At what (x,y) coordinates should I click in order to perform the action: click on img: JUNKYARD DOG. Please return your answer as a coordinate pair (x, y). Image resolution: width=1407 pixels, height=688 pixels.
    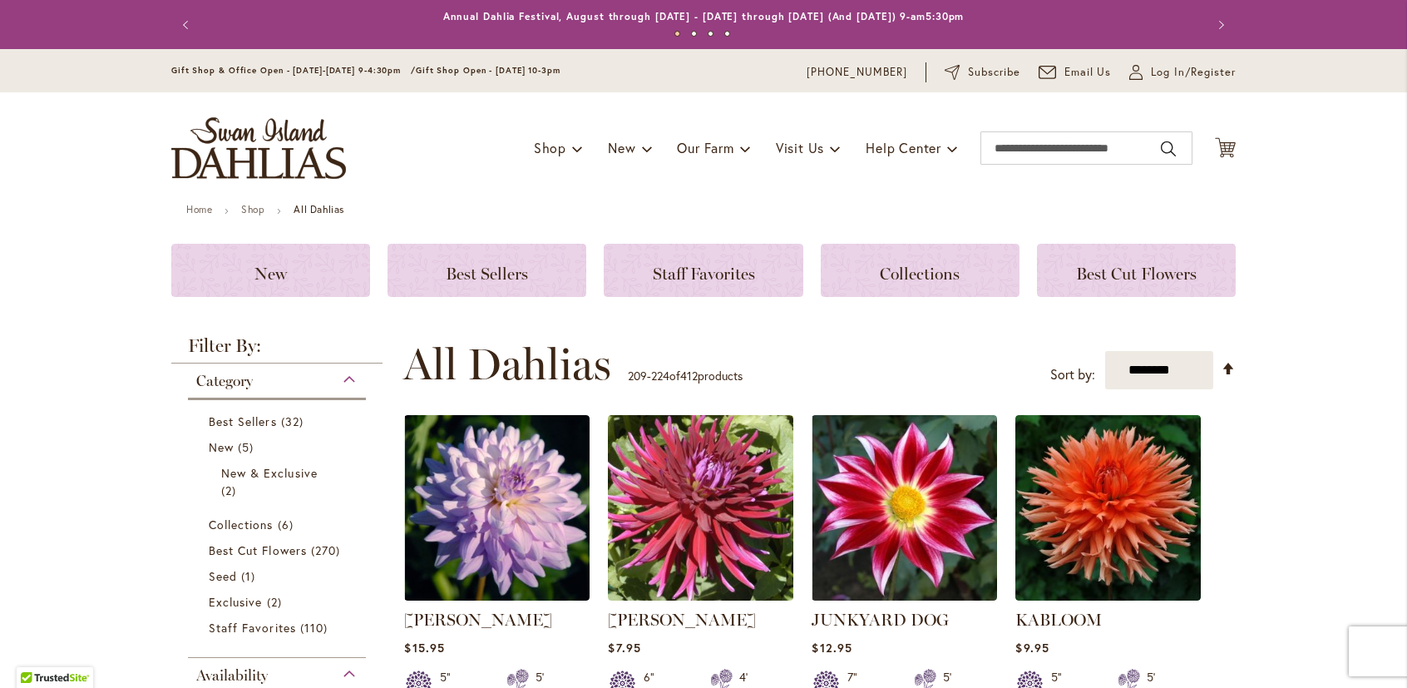
    Looking at the image, I should click on (904, 507).